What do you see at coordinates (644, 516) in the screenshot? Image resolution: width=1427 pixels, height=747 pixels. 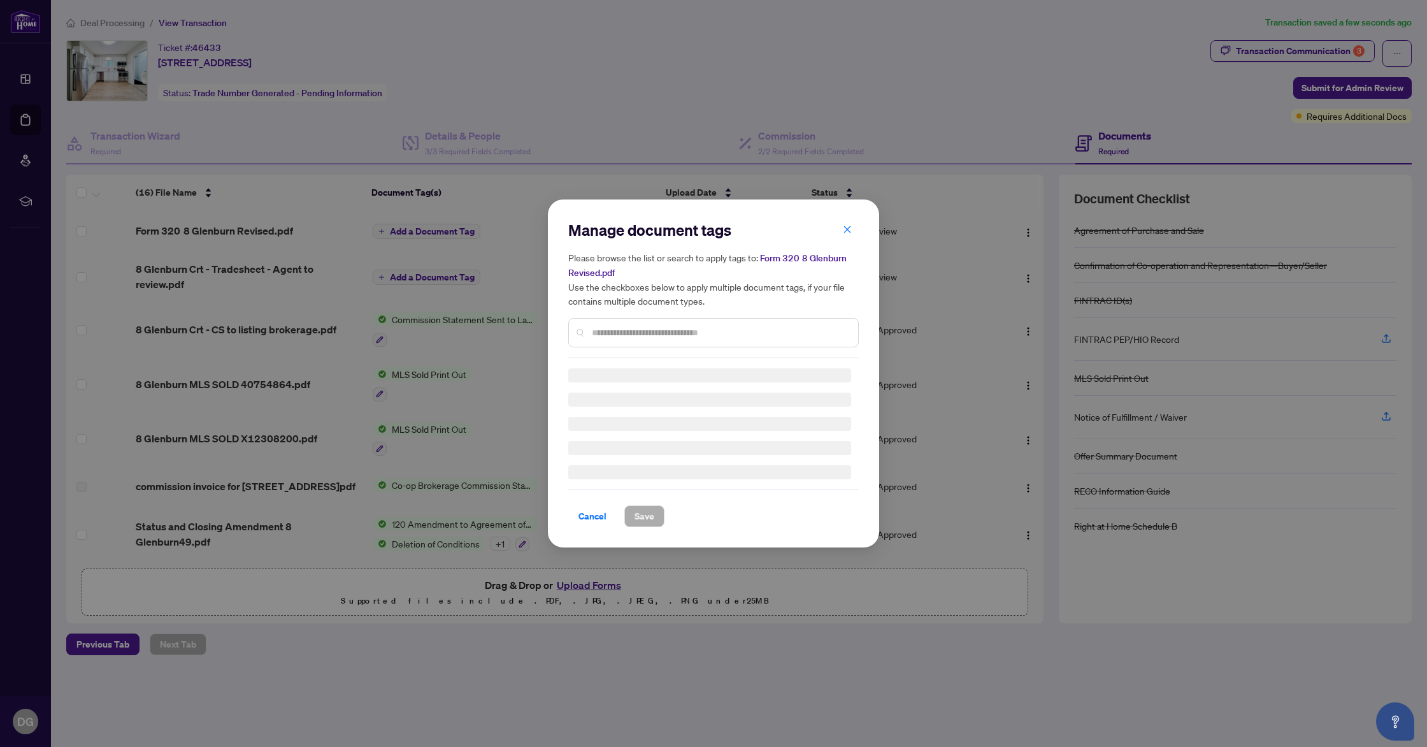 I see `button: Save` at bounding box center [644, 516].